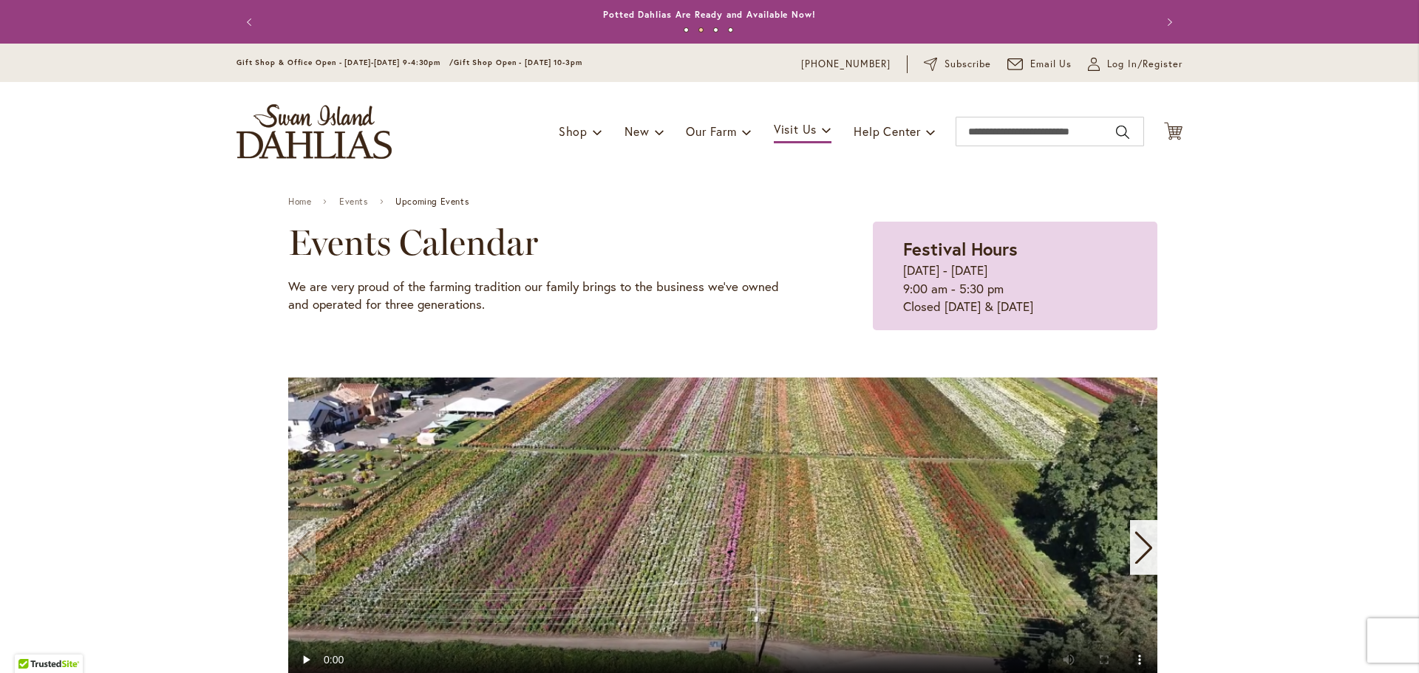 This screenshot has height=673, width=1419. Describe the element at coordinates (957, 64) in the screenshot. I see `a: Subscribe` at that location.